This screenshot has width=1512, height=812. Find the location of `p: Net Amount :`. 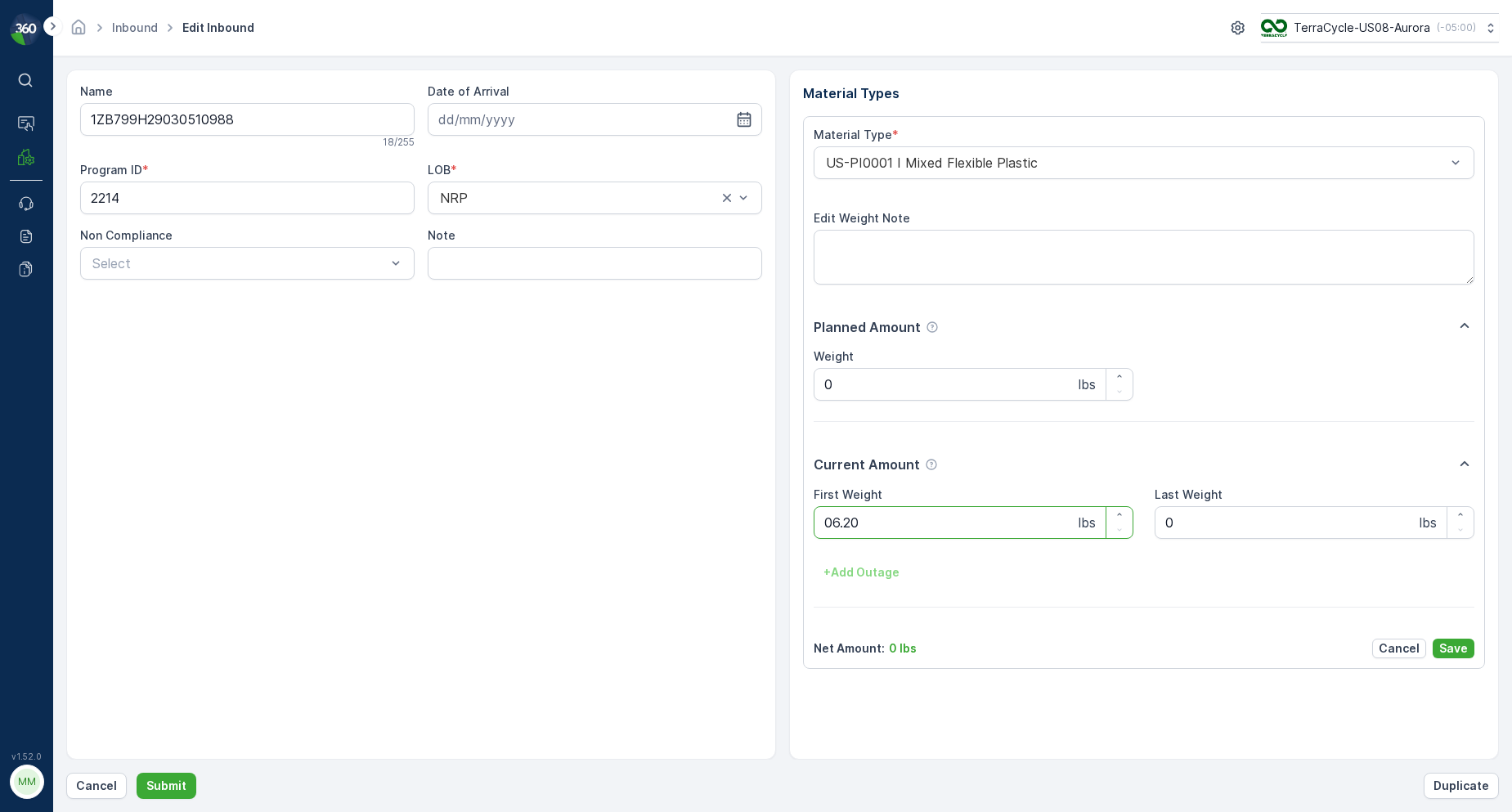

p: Net Amount : is located at coordinates (849, 649).